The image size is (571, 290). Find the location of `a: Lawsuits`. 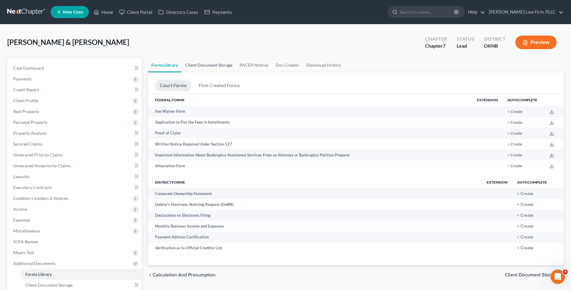

a: Lawsuits is located at coordinates (75, 176).